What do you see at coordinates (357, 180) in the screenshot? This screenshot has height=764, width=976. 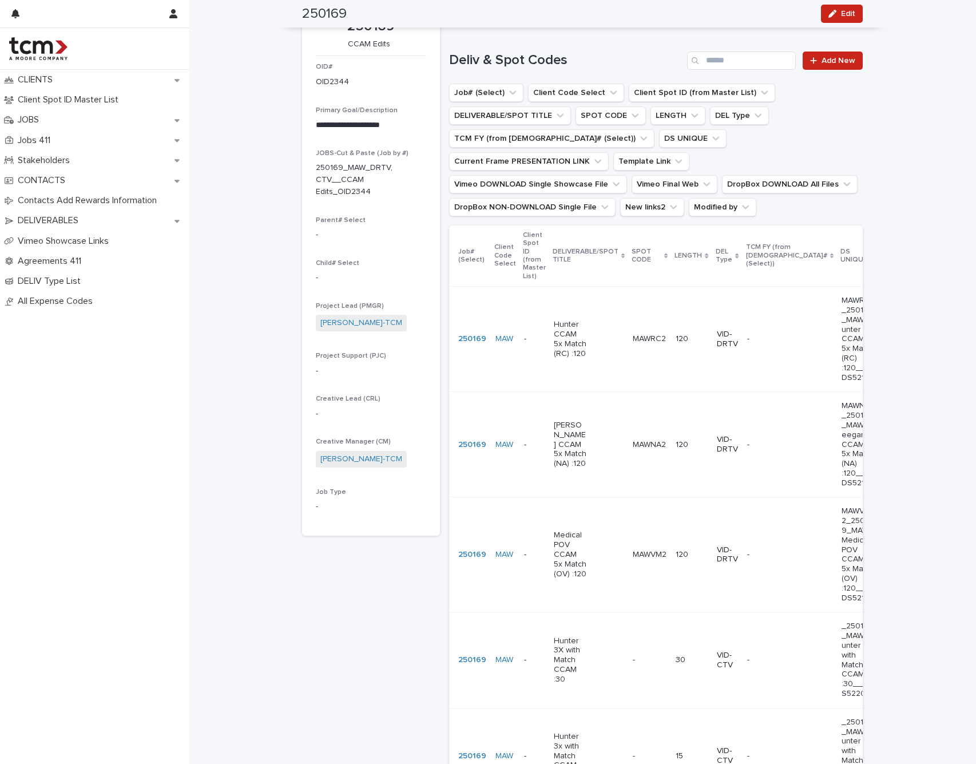 I see `p: 250169_MAW_DRTV, CTV__CCAM Edits_OID2344` at bounding box center [357, 180].